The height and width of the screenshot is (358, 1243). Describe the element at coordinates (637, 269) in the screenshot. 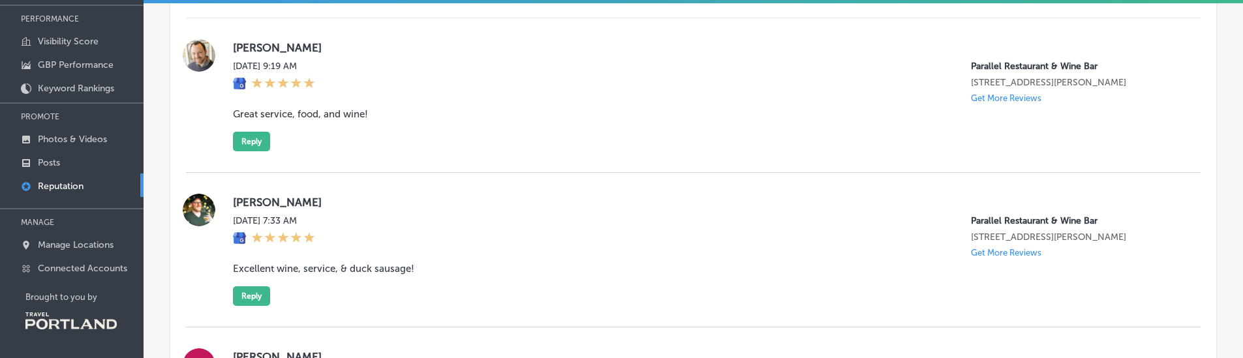

I see `blockquote: Excellent wine, service, & duck sausage!` at that location.